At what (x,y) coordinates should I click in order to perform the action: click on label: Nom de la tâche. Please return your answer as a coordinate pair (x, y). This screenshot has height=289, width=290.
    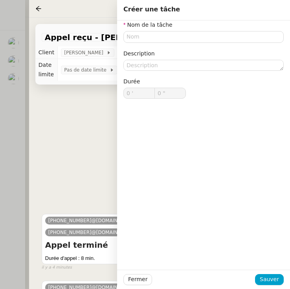
    Looking at the image, I should click on (148, 25).